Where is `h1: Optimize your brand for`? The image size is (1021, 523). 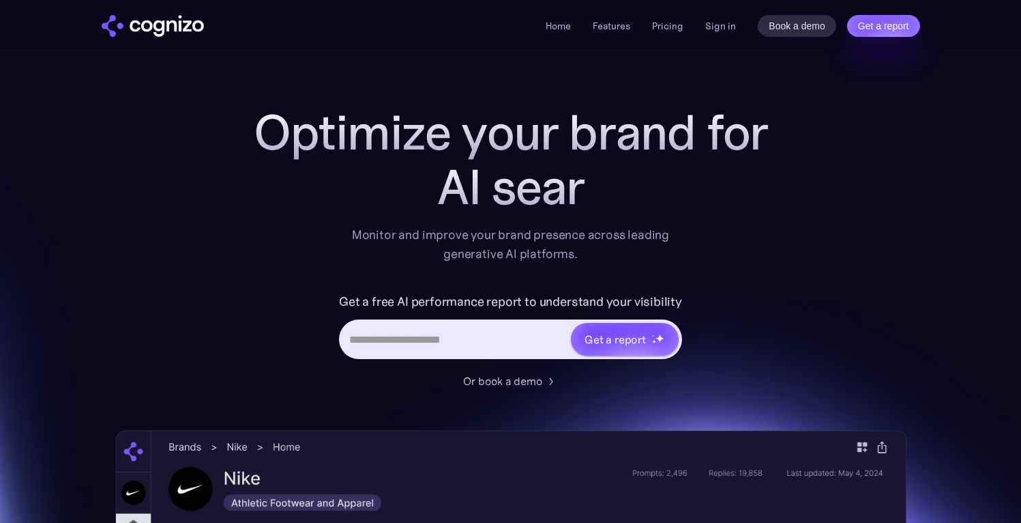
h1: Optimize your brand for is located at coordinates (511, 132).